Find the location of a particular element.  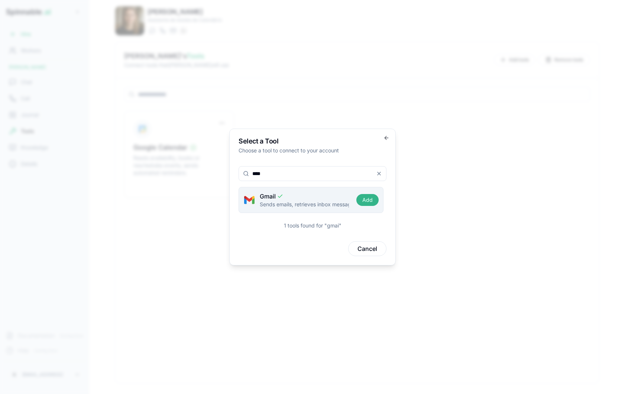

h2: Select a Tool is located at coordinates (312, 141).